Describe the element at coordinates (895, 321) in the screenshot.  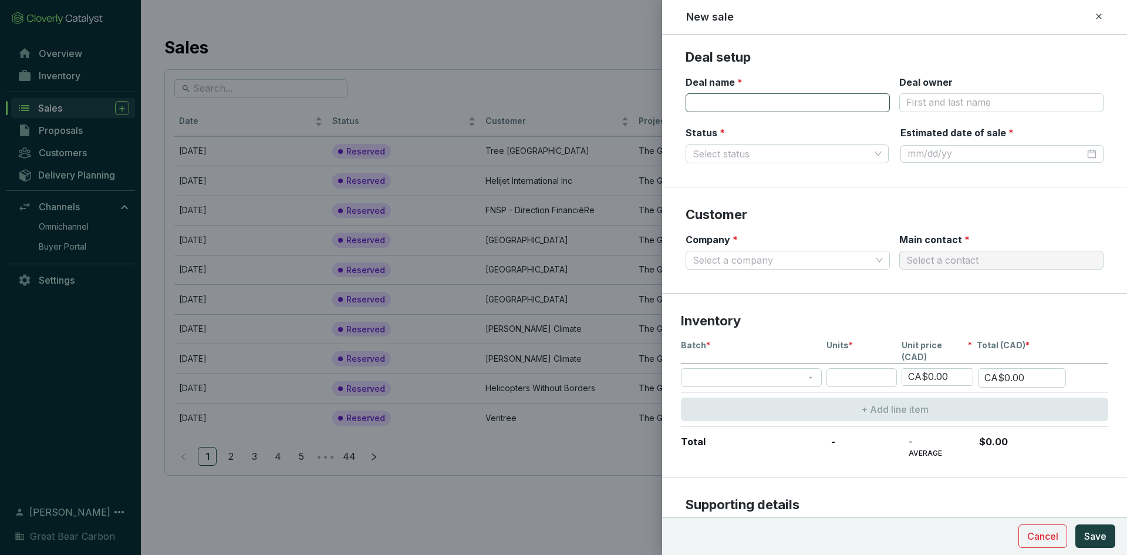
I see `p: Inventory` at that location.